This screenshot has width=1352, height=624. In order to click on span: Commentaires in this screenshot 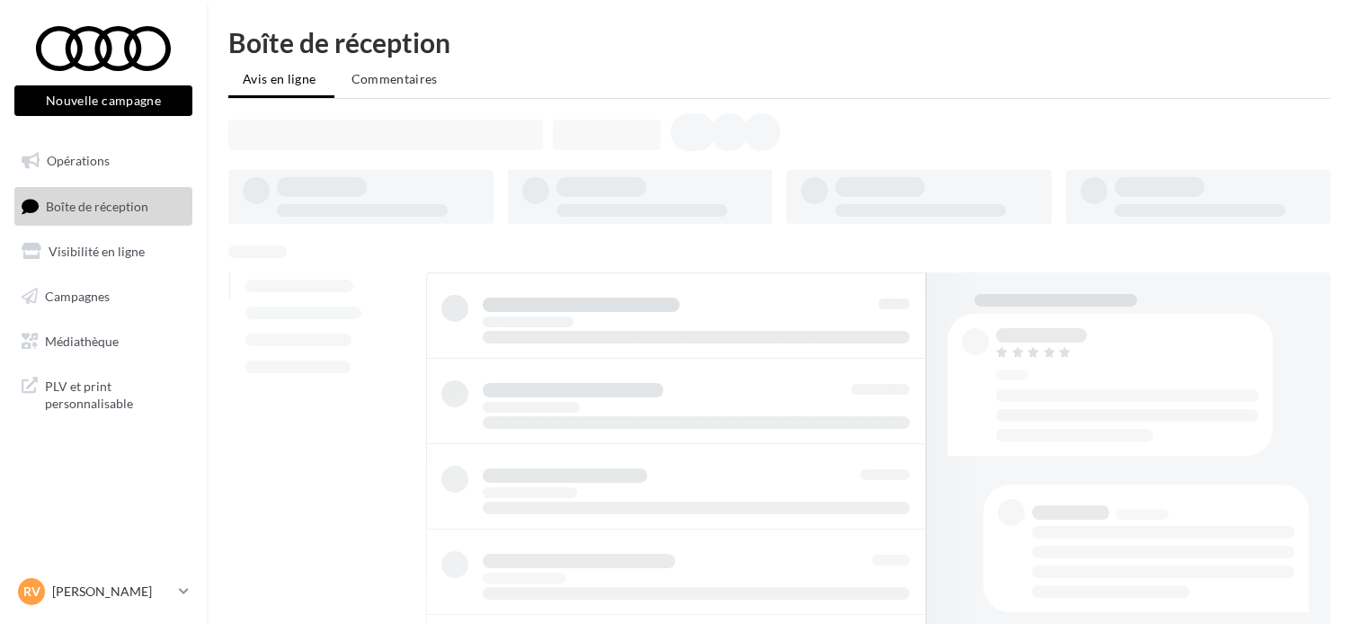, I will do `click(395, 78)`.